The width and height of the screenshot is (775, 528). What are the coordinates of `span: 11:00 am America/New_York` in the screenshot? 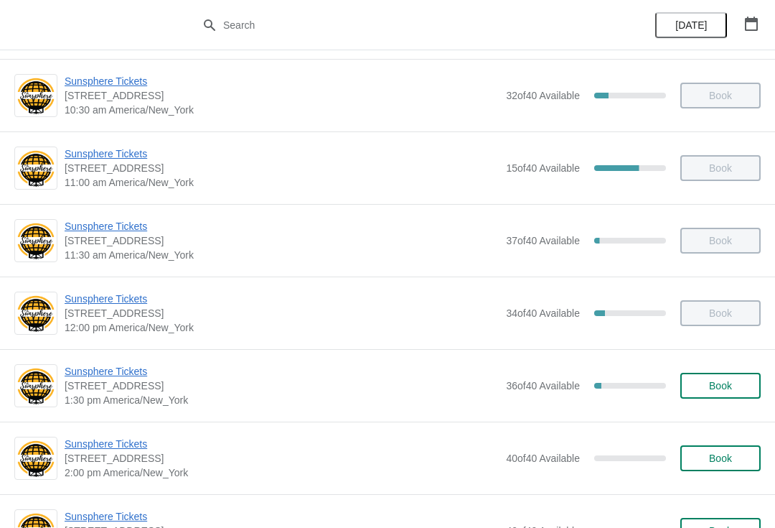 It's located at (281, 182).